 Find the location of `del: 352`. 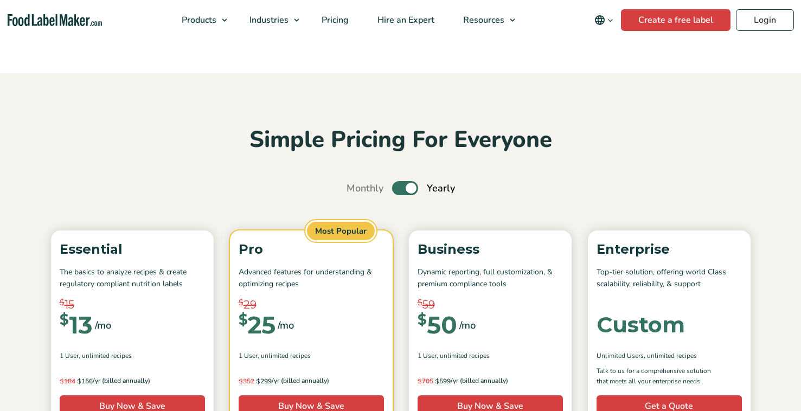

del: 352 is located at coordinates (246, 381).